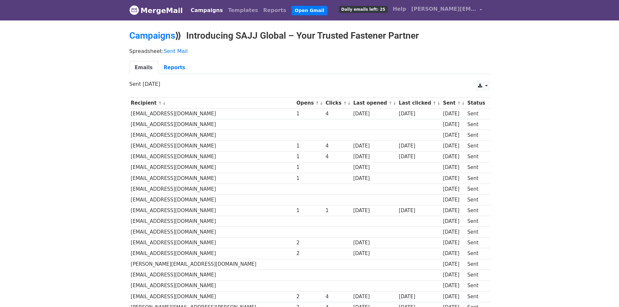  Describe the element at coordinates (310, 103) in the screenshot. I see `th: Opens` at that location.